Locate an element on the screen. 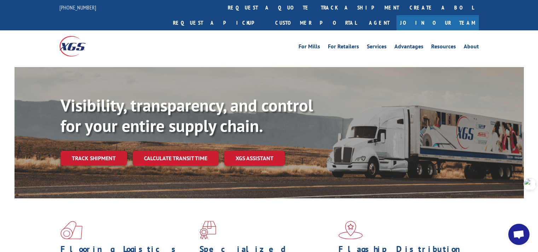 This screenshot has width=538, height=252. a: For Retailers is located at coordinates (343, 48).